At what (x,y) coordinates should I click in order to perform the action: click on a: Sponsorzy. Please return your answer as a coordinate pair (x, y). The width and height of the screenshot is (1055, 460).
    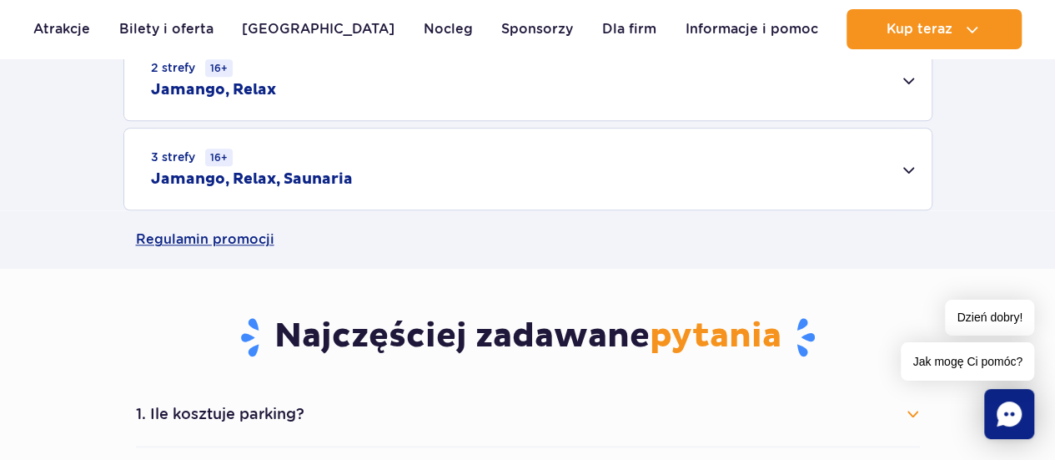
    Looking at the image, I should click on (537, 29).